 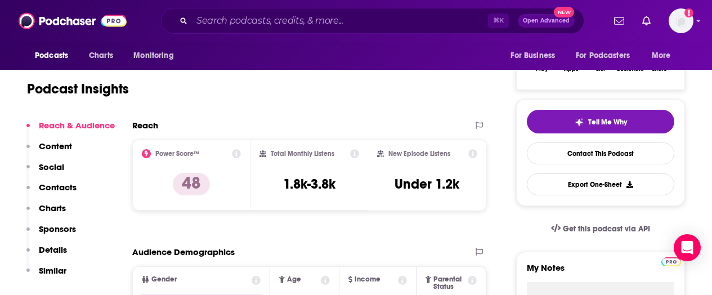 I want to click on button: Content, so click(x=49, y=151).